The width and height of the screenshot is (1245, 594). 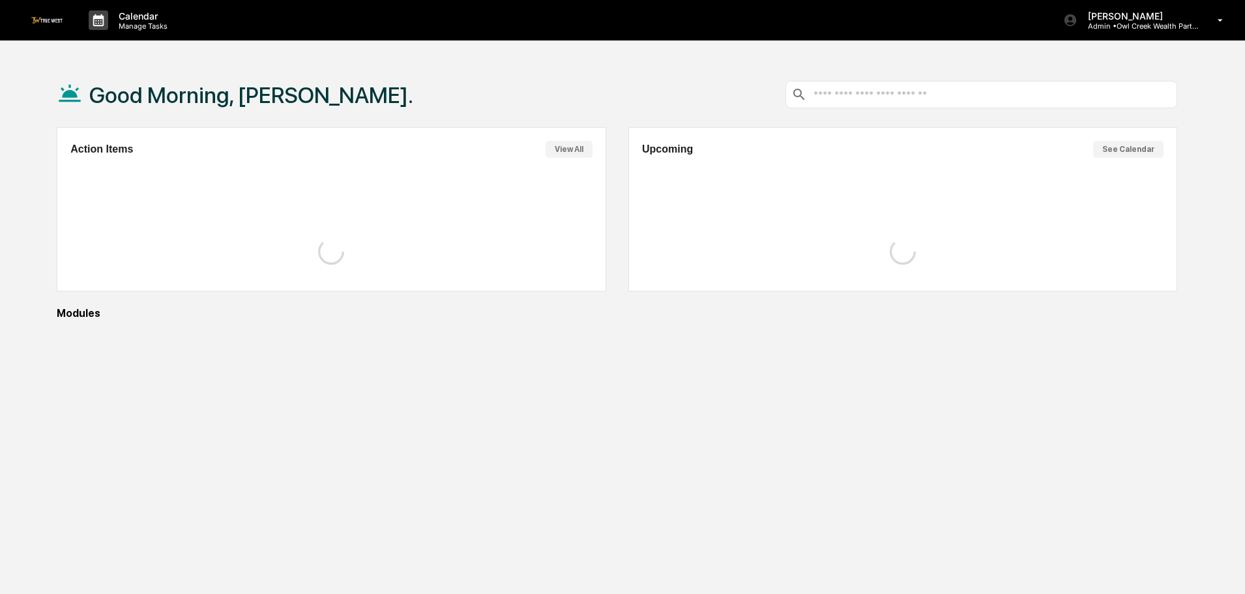 What do you see at coordinates (141, 16) in the screenshot?
I see `p: Calendar` at bounding box center [141, 16].